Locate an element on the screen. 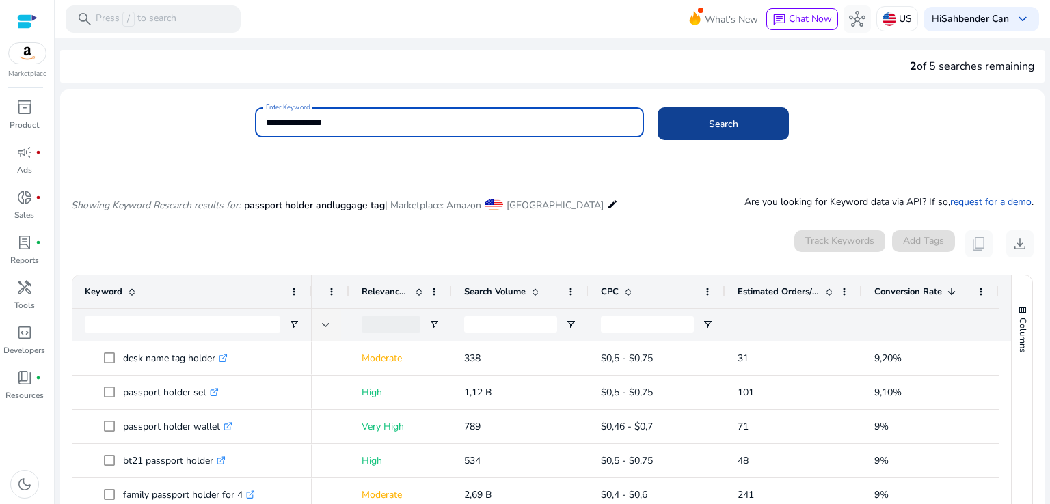  span: Conversion Rate is located at coordinates (907, 292).